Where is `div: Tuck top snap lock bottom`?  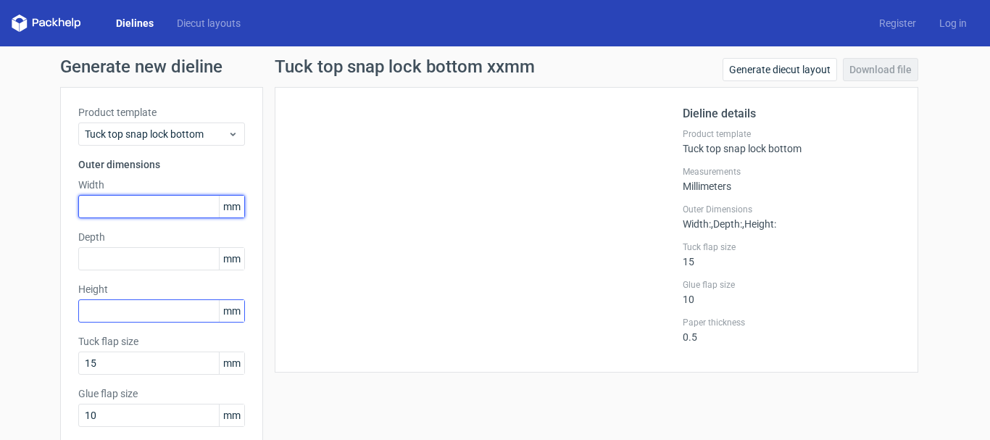 div: Tuck top snap lock bottom is located at coordinates (792, 141).